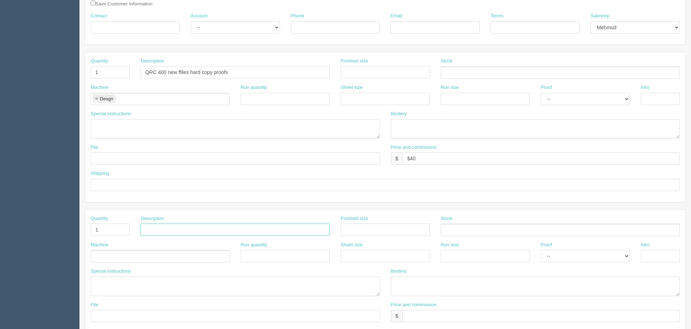  I want to click on label: Salesrep, so click(600, 16).